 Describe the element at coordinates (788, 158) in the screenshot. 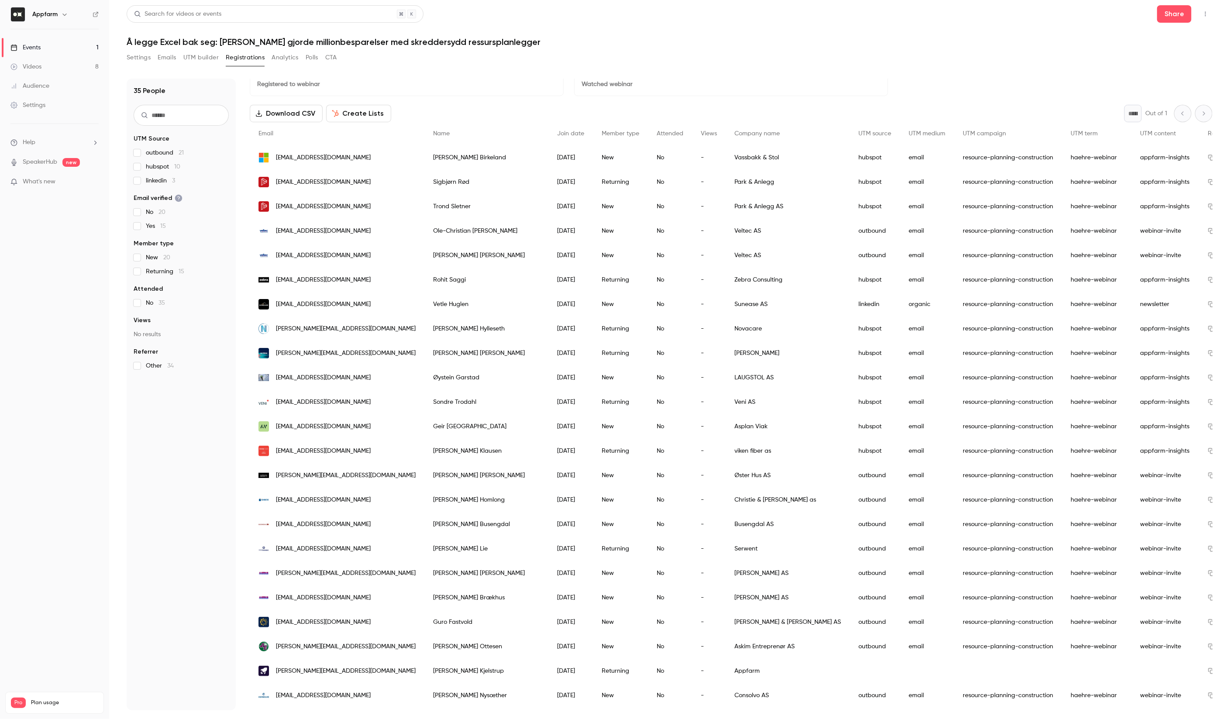

I see `div: Vassbakk & Stol` at that location.